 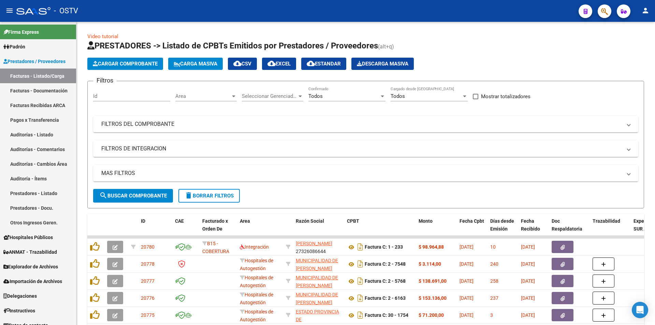 What do you see at coordinates (383, 64) in the screenshot?
I see `span: Descarga Masiva` at bounding box center [383, 64].